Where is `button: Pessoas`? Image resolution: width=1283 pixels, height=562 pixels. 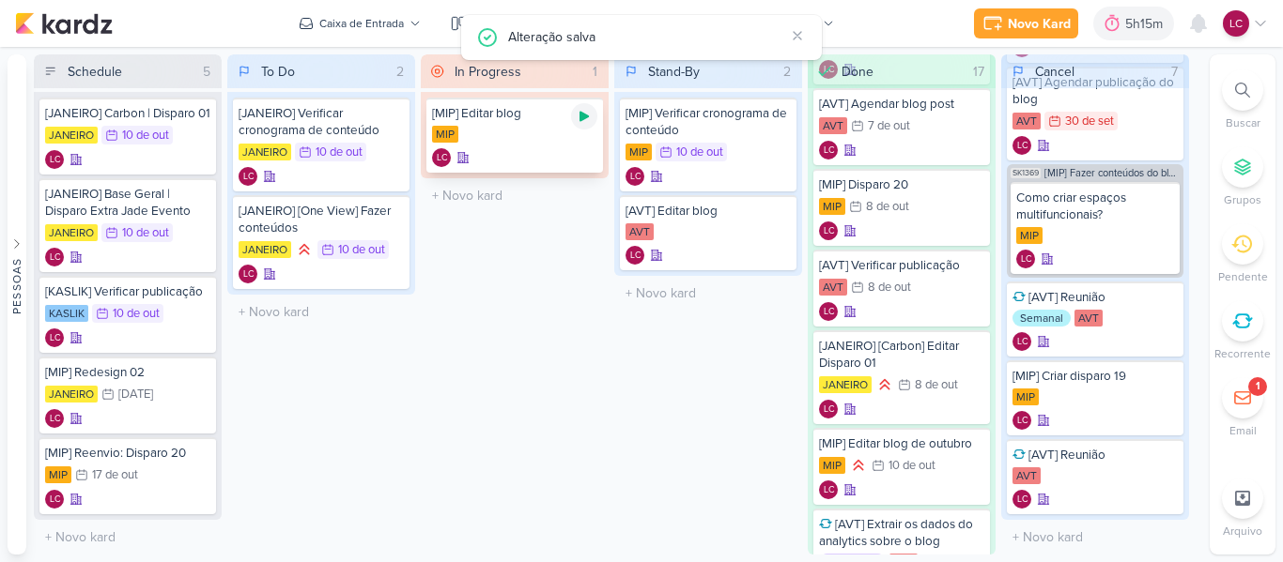 button: Pessoas is located at coordinates (17, 304).